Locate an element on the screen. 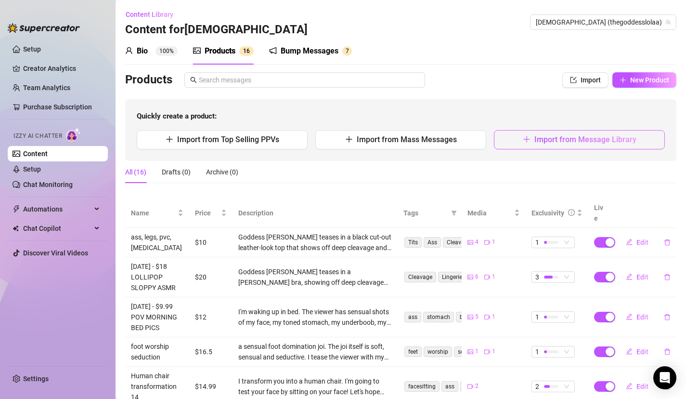 The height and width of the screenshot is (399, 686). th: Price is located at coordinates (211, 213).